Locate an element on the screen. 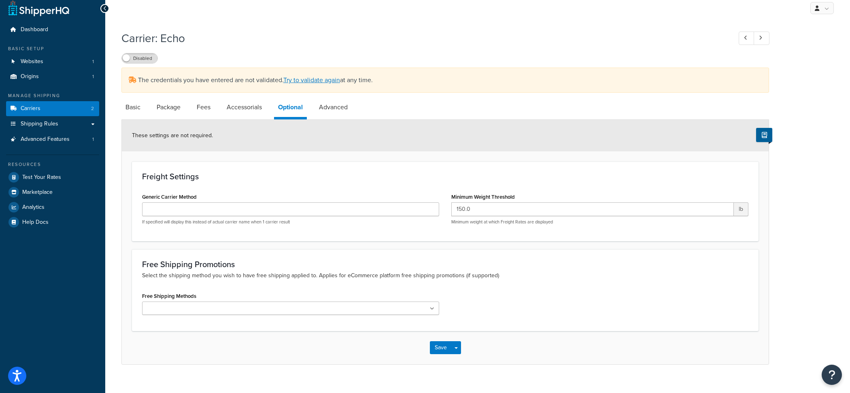  a: Analytics is located at coordinates (53, 207).